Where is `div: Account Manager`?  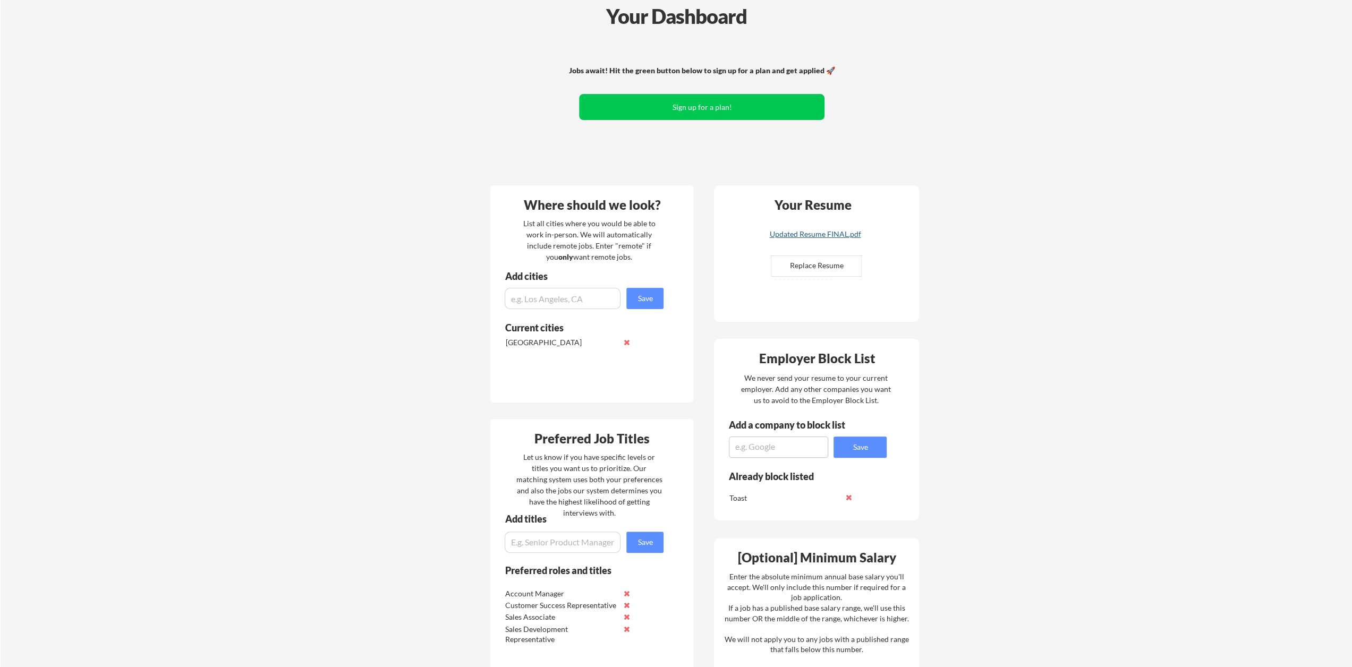
div: Account Manager is located at coordinates (561, 594).